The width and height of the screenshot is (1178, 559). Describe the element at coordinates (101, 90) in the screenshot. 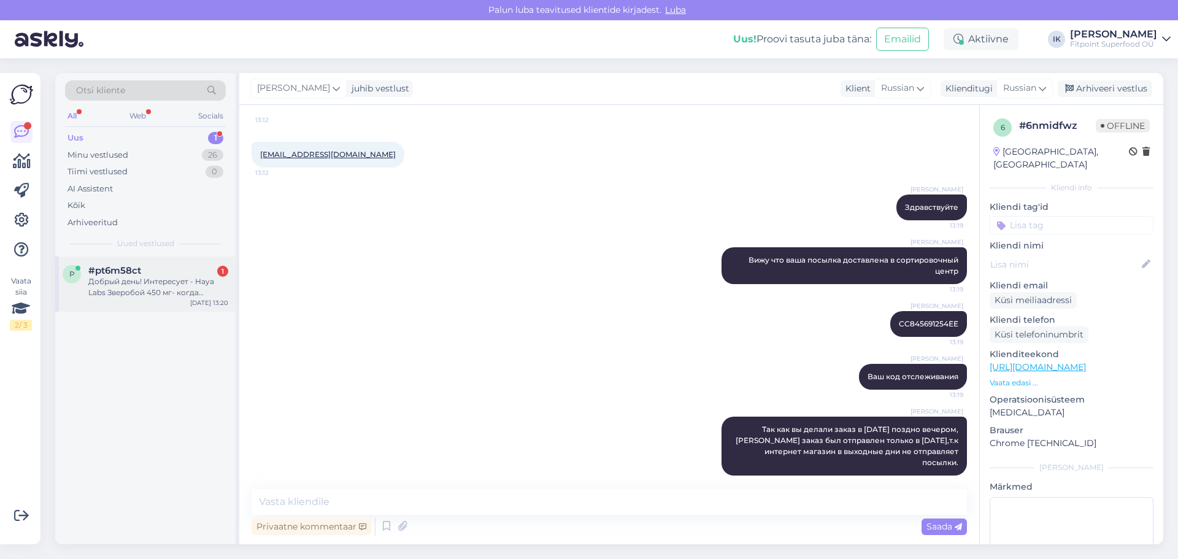

I see `span: Otsi kliente` at that location.